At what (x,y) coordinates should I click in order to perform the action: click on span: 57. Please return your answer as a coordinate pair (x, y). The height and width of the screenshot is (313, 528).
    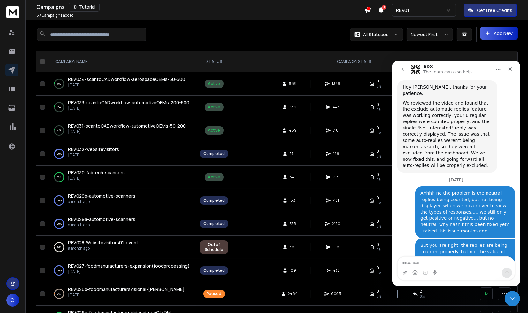
    Looking at the image, I should click on (293, 154).